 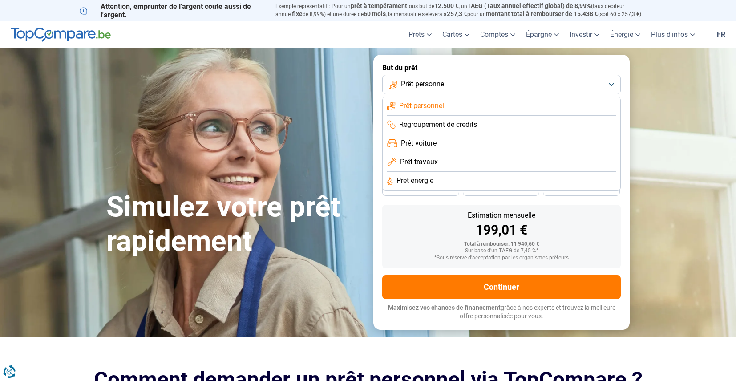 I want to click on span: 30 mois, so click(x=501, y=189).